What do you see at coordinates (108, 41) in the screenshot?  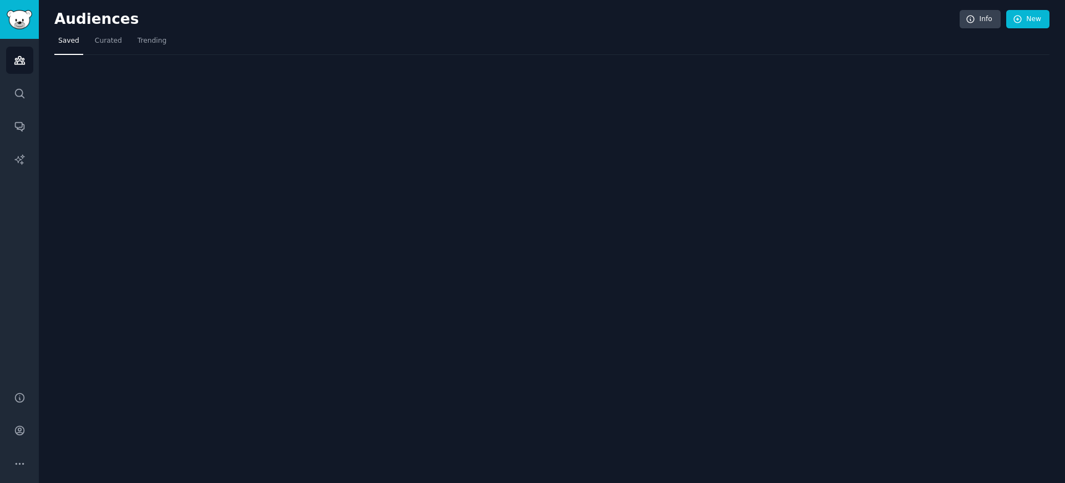 I see `span: Curated` at bounding box center [108, 41].